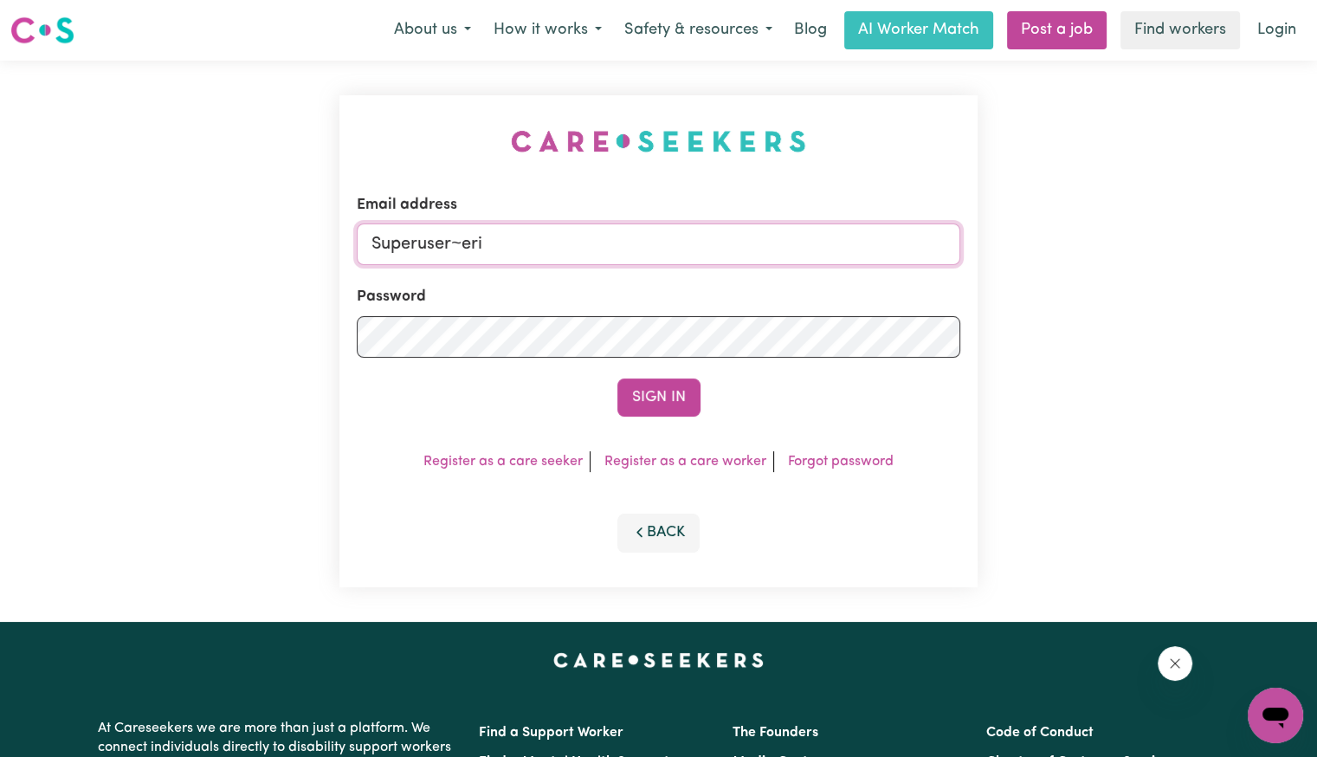 The image size is (1317, 757). What do you see at coordinates (659, 397) in the screenshot?
I see `button: Sign In` at bounding box center [659, 397].